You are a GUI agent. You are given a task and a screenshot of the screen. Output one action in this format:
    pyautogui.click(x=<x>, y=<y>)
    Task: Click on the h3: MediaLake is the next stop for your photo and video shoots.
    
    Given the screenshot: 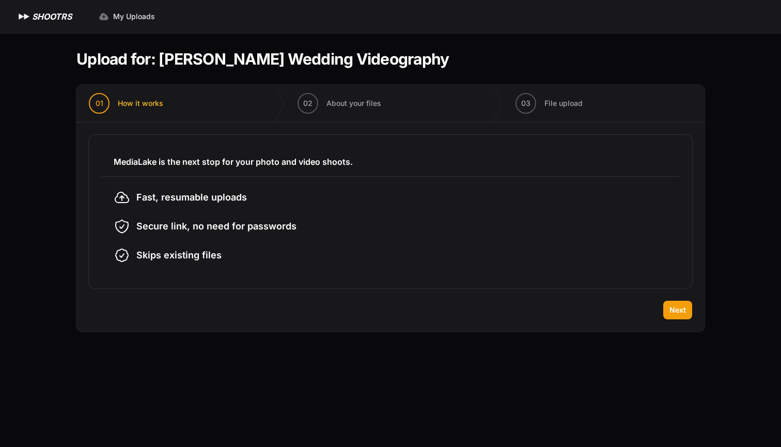 What is the action you would take?
    pyautogui.click(x=390, y=162)
    